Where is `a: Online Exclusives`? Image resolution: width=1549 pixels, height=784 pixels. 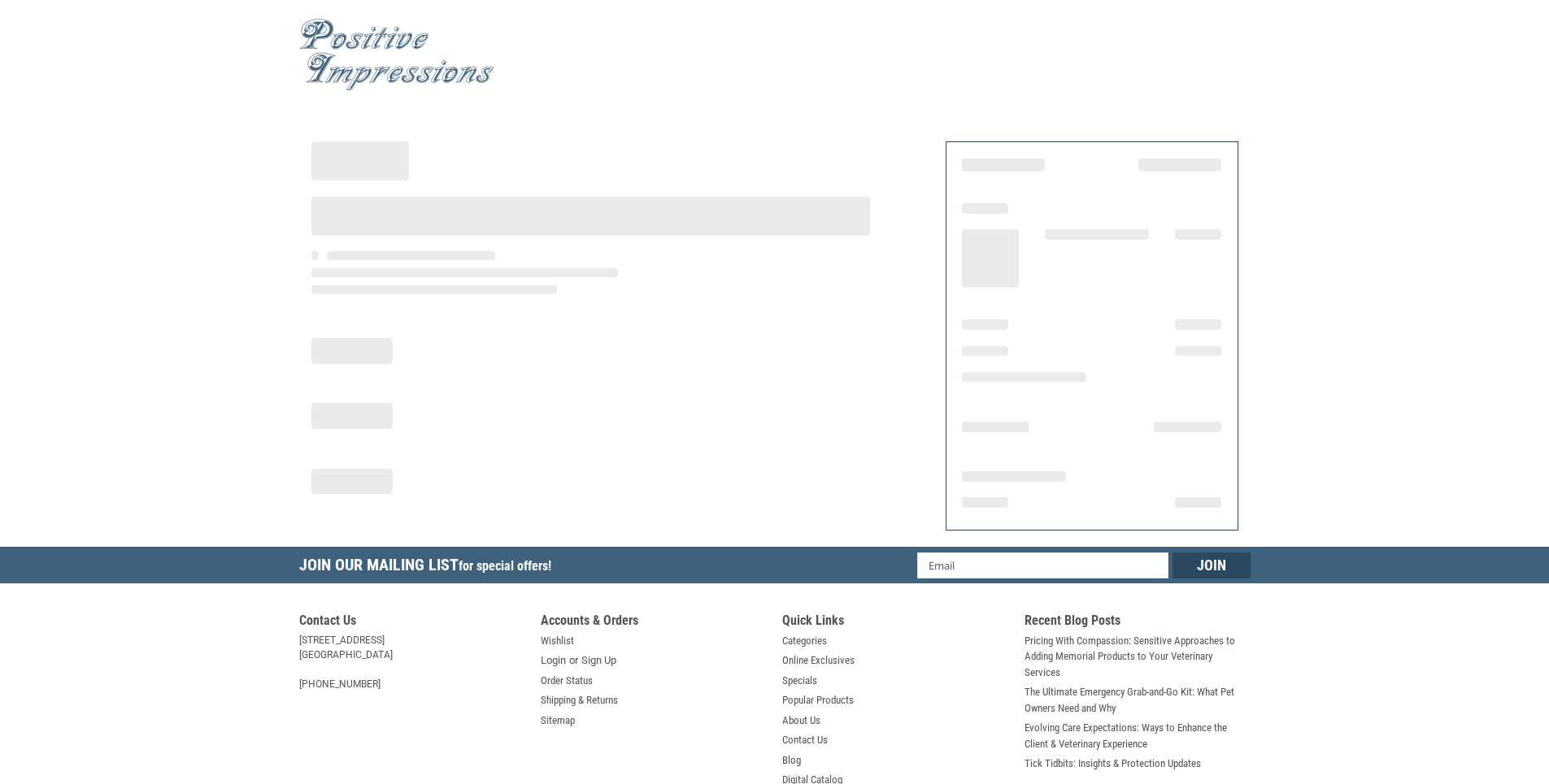 a: Online Exclusives is located at coordinates (818, 660).